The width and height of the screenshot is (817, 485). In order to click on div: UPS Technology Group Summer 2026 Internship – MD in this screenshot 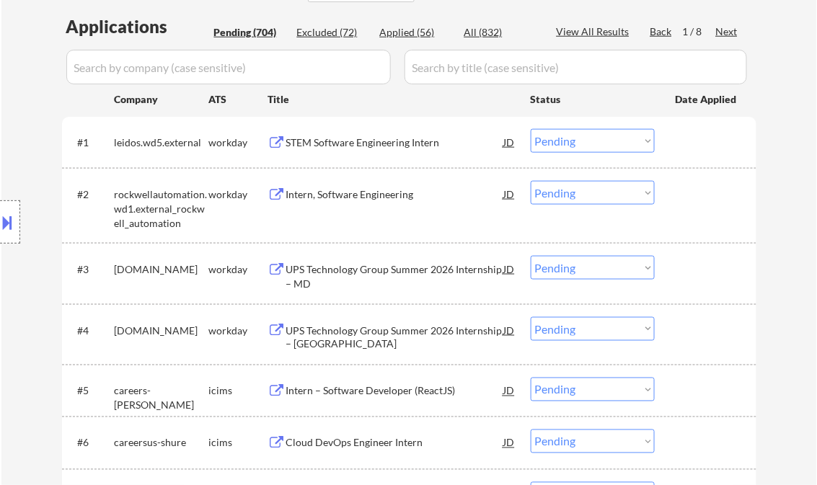, I will do `click(395, 276)`.